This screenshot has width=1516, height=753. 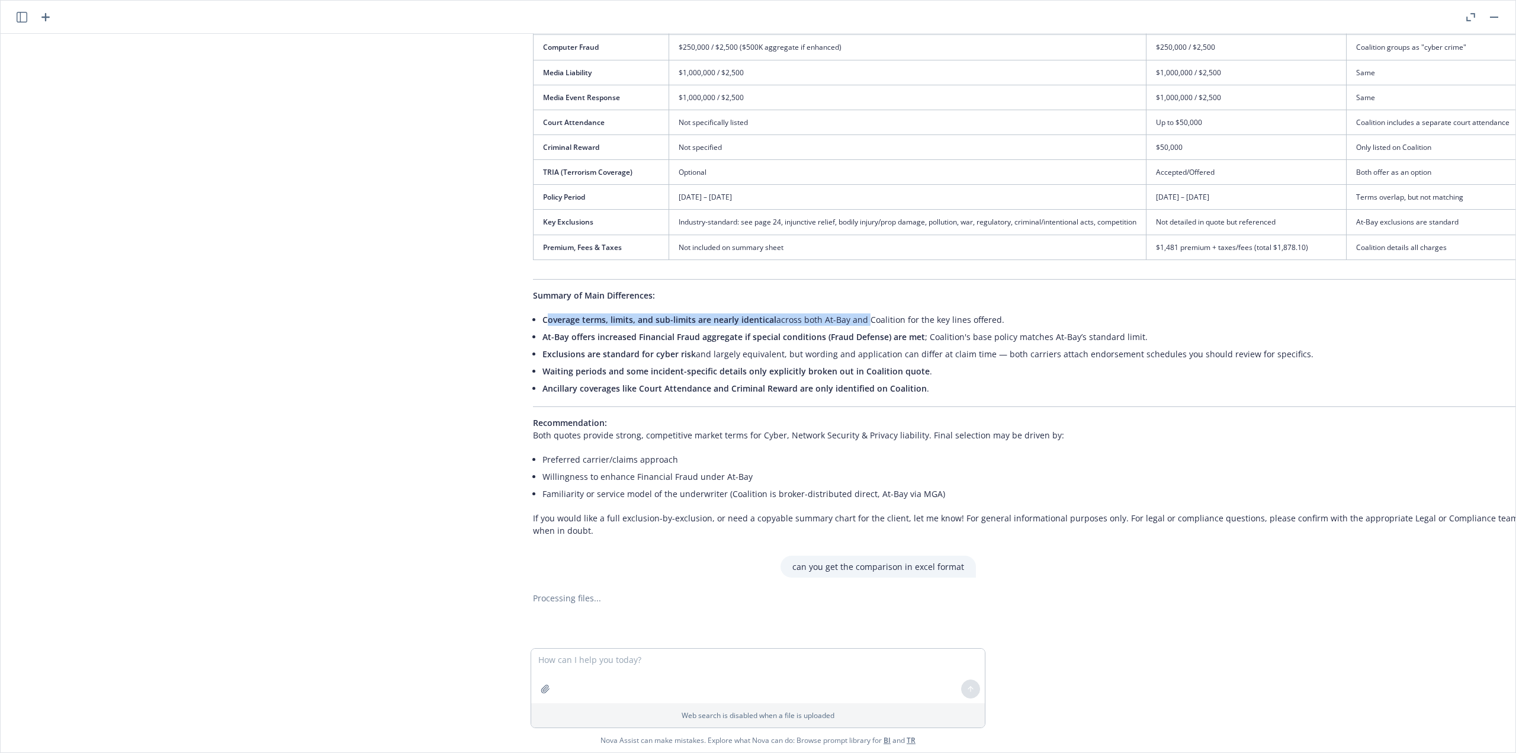 What do you see at coordinates (758, 715) in the screenshot?
I see `p: Web search is disabled when a file is uploaded` at bounding box center [758, 715].